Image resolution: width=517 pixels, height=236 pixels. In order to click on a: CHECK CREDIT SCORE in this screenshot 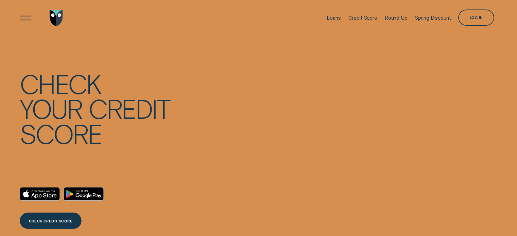, I will do `click(50, 221)`.